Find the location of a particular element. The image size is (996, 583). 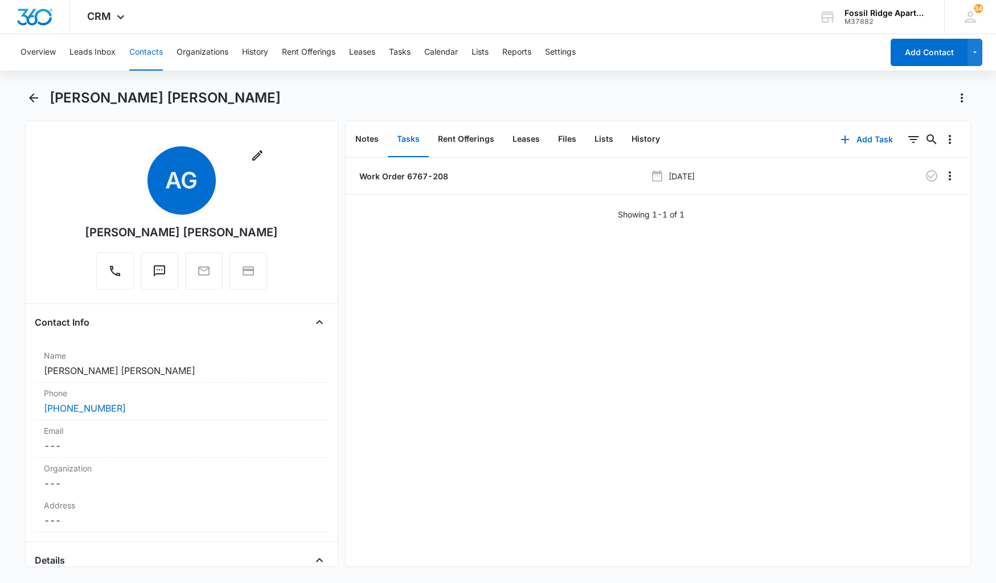

button: Leads Inbox is located at coordinates (92, 52).